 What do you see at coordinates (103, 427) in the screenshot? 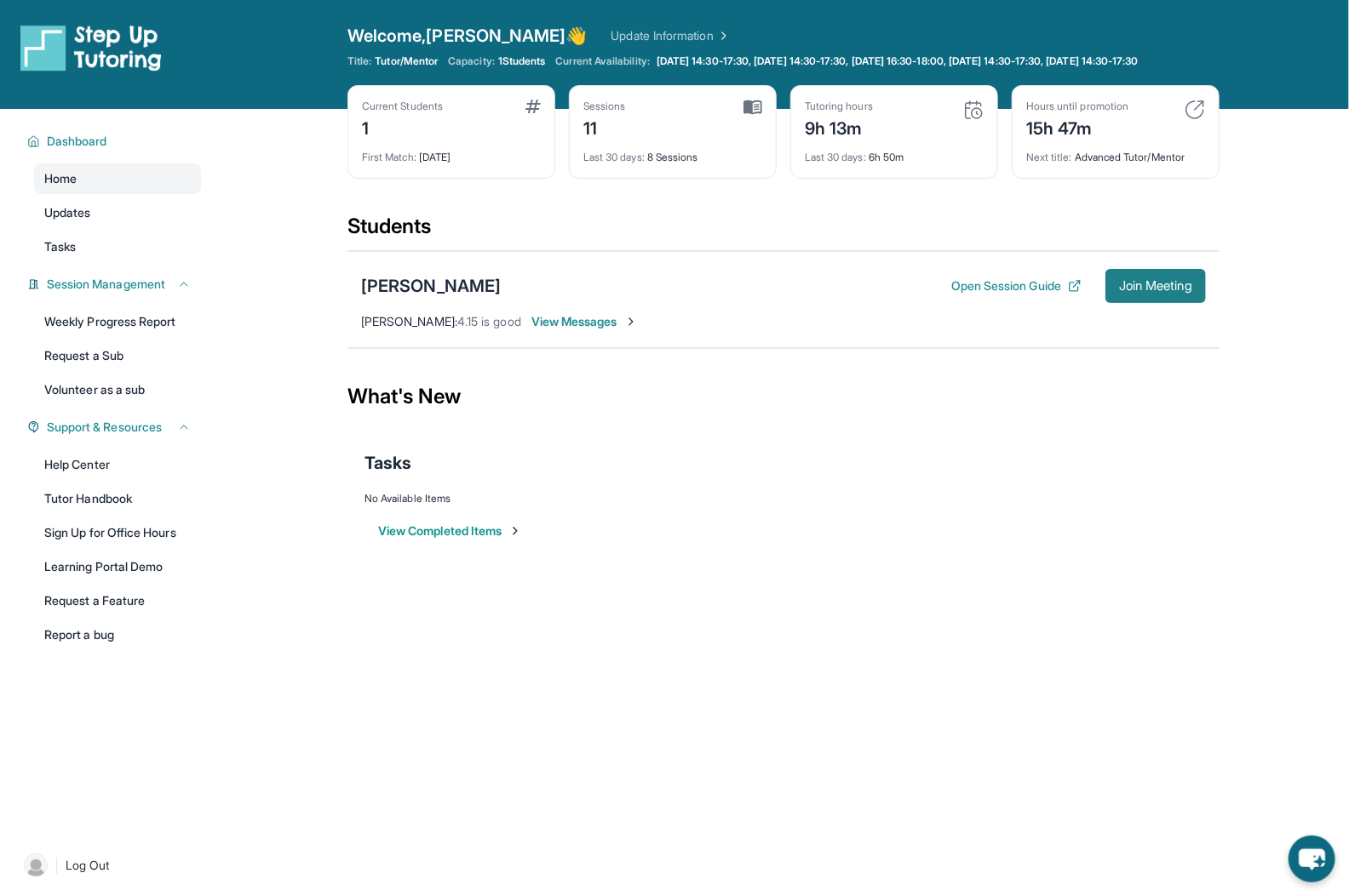
I see `span: Support & Resources` at bounding box center [103, 427].